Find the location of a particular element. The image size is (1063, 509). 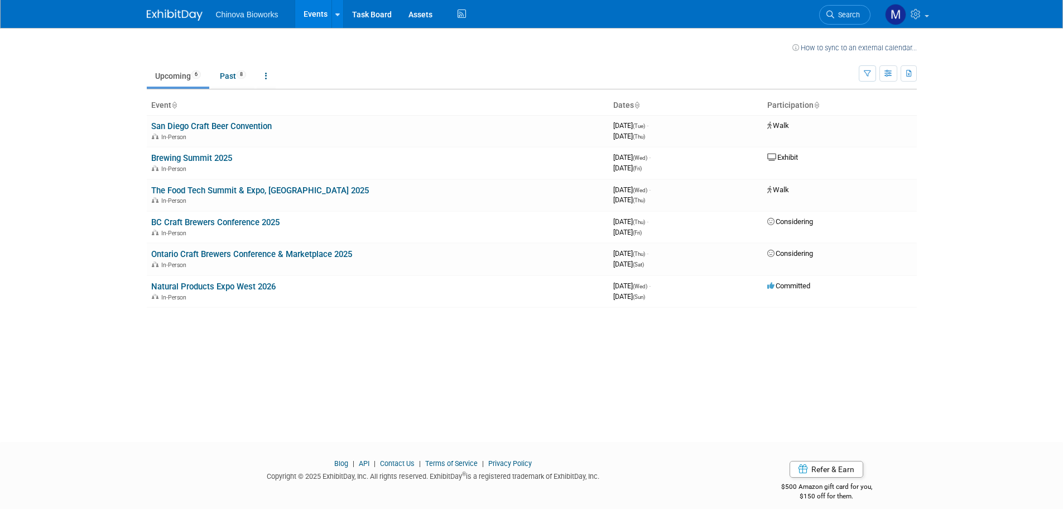

th: Dates is located at coordinates (686, 105).